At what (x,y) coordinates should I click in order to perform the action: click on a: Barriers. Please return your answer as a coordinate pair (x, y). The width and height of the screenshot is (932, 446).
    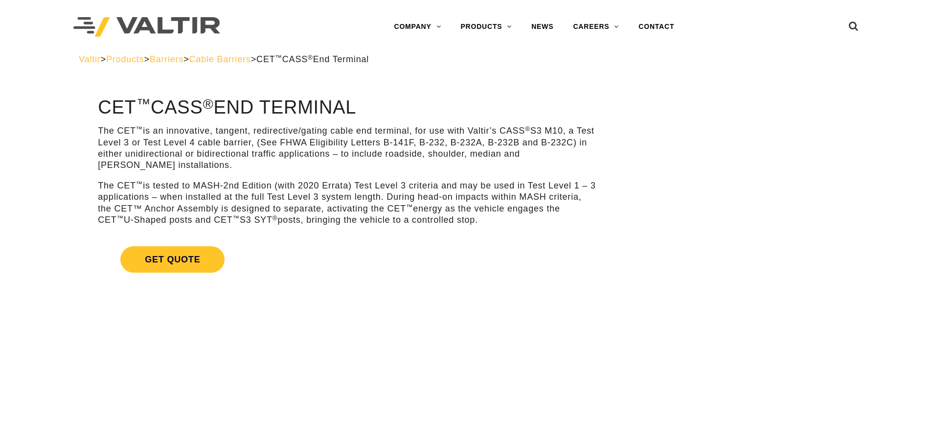
    Looking at the image, I should click on (166, 59).